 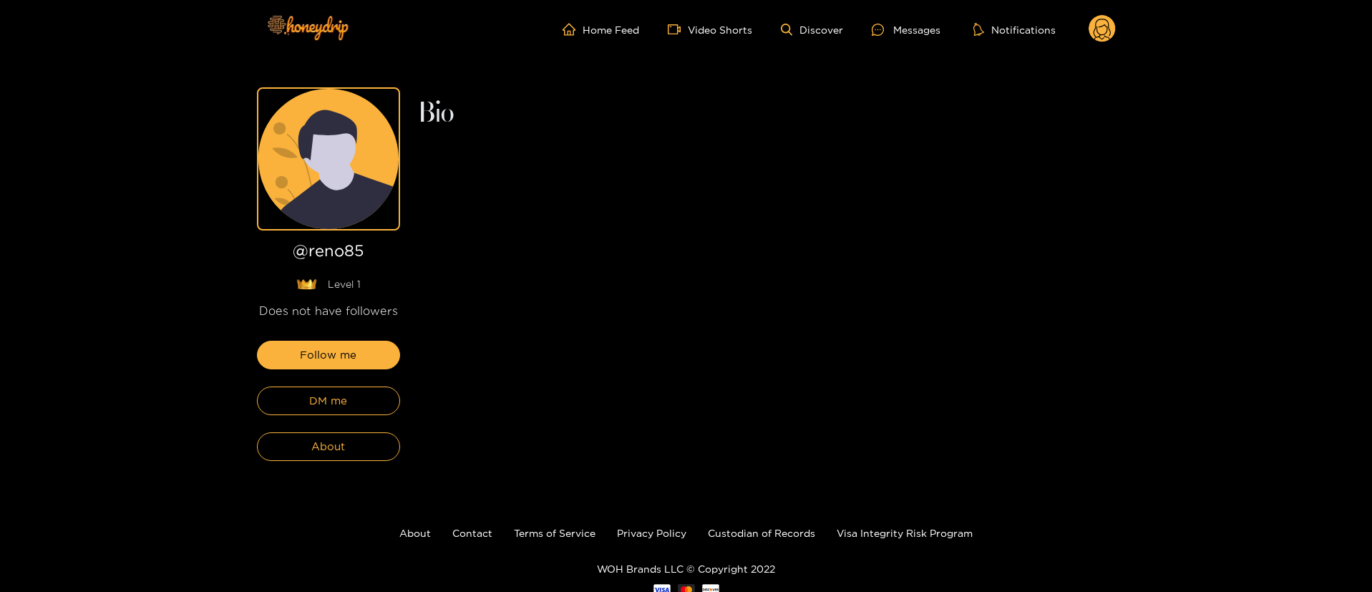 I want to click on a: About, so click(x=415, y=533).